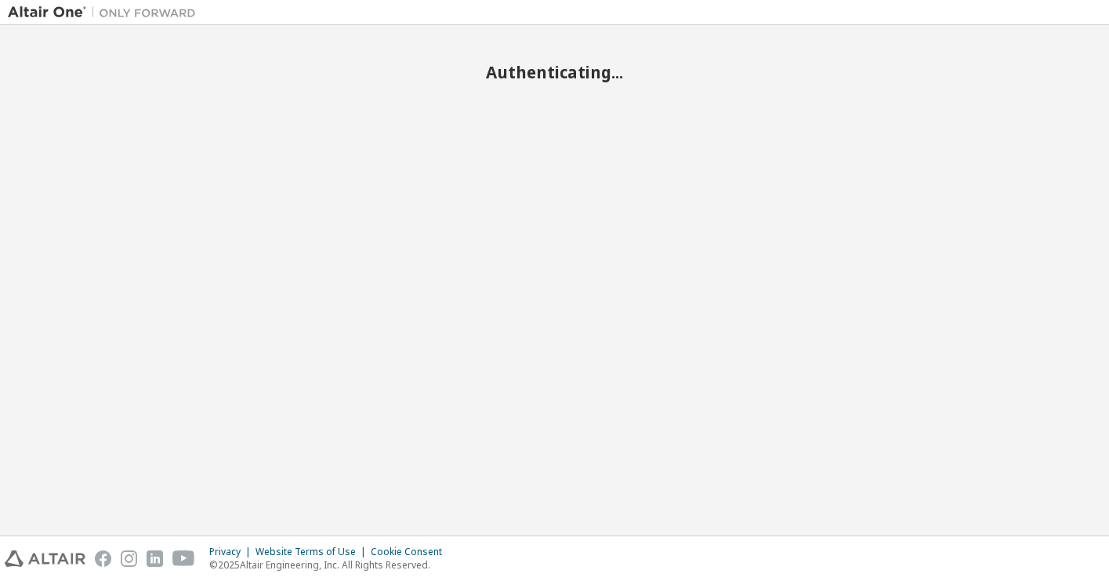 The height and width of the screenshot is (581, 1109). What do you see at coordinates (103, 558) in the screenshot?
I see `img: facebook.svg` at bounding box center [103, 558].